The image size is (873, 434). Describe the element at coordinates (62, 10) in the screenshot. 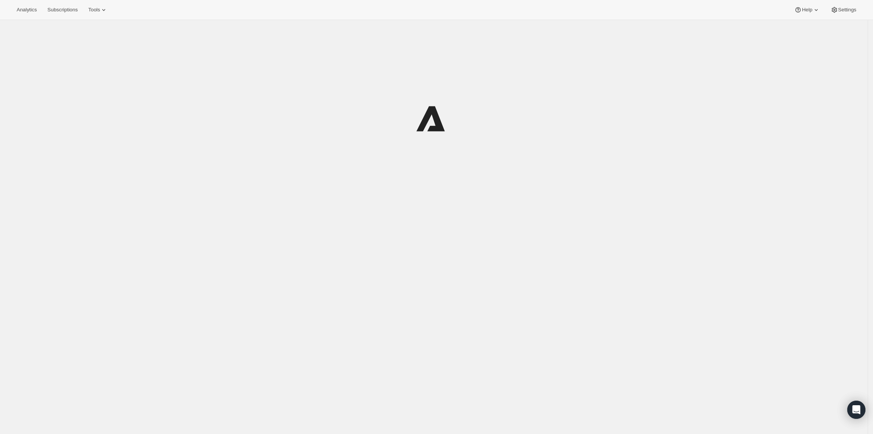

I see `span: Subscriptions` at that location.